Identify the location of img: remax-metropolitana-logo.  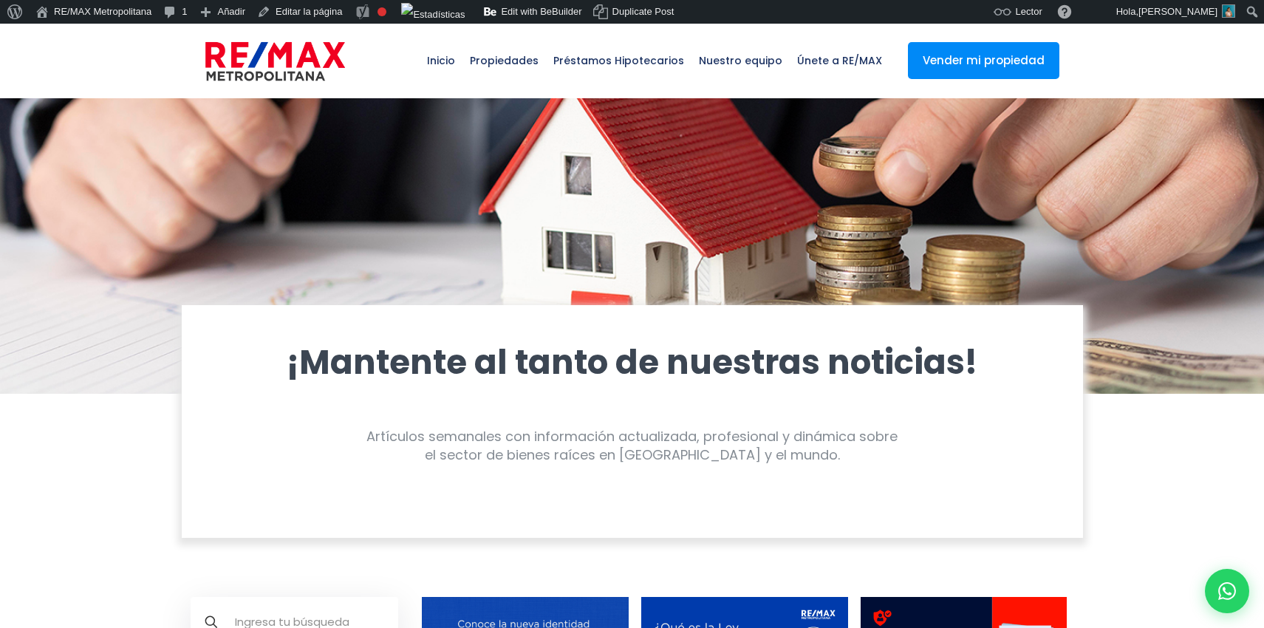
(275, 61).